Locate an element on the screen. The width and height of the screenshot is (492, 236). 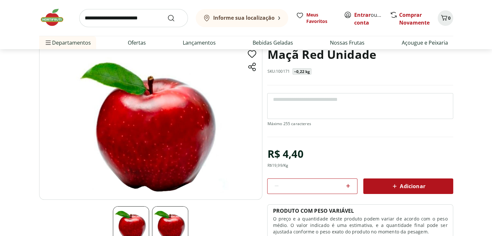
h1: Maçã Red Unidade is located at coordinates (322, 55).